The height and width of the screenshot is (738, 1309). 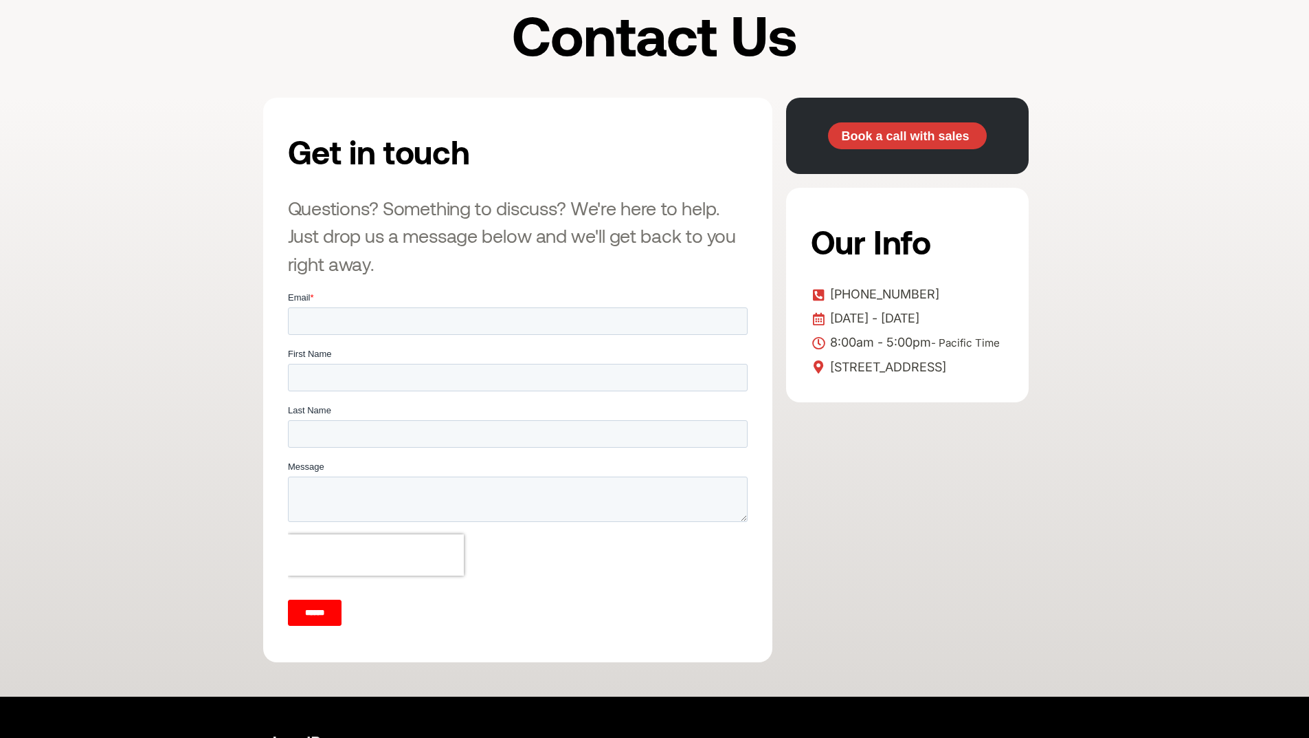 What do you see at coordinates (518, 236) in the screenshot?
I see `h3: Questions? Something to discuss? We're here to help. Just drop us a message below and we'll get b...` at bounding box center [518, 236].